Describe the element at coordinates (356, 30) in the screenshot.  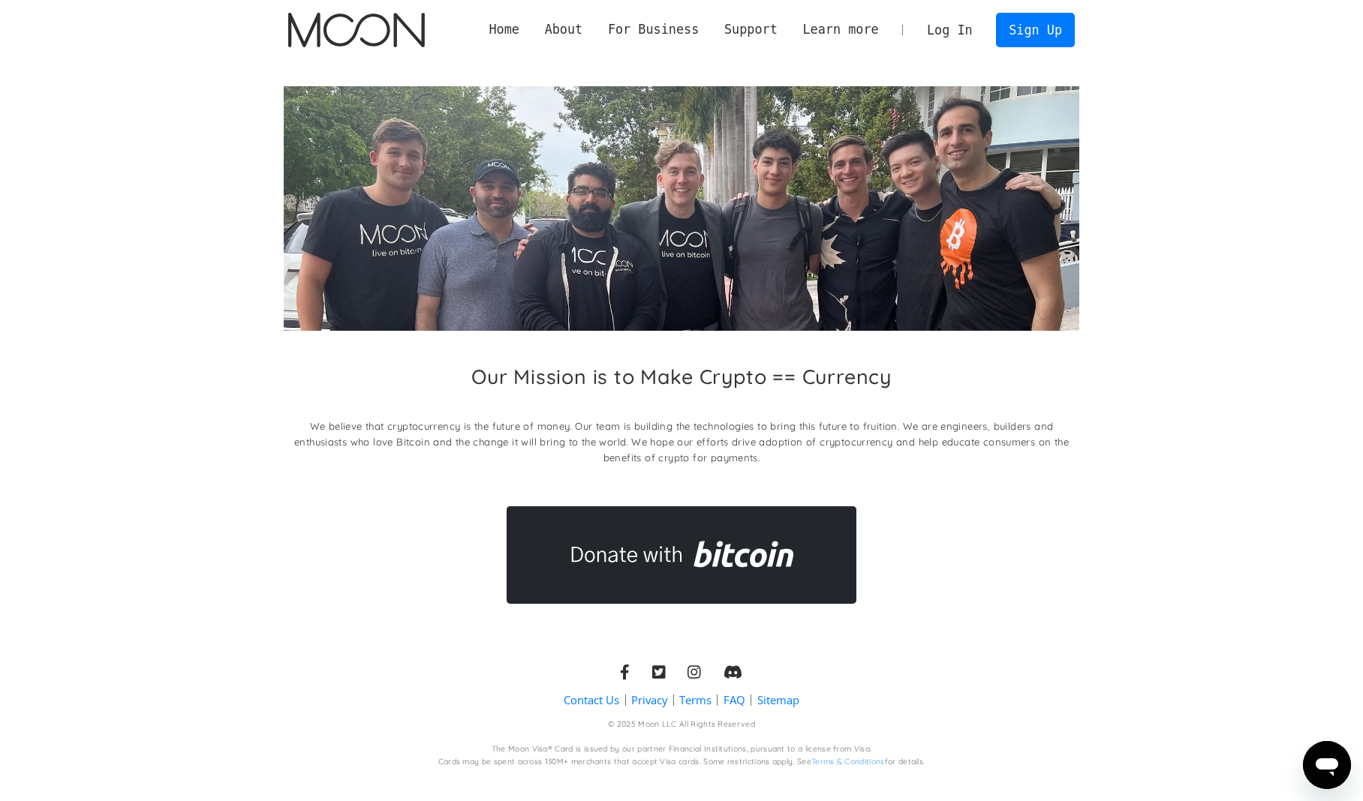
I see `a: home` at that location.